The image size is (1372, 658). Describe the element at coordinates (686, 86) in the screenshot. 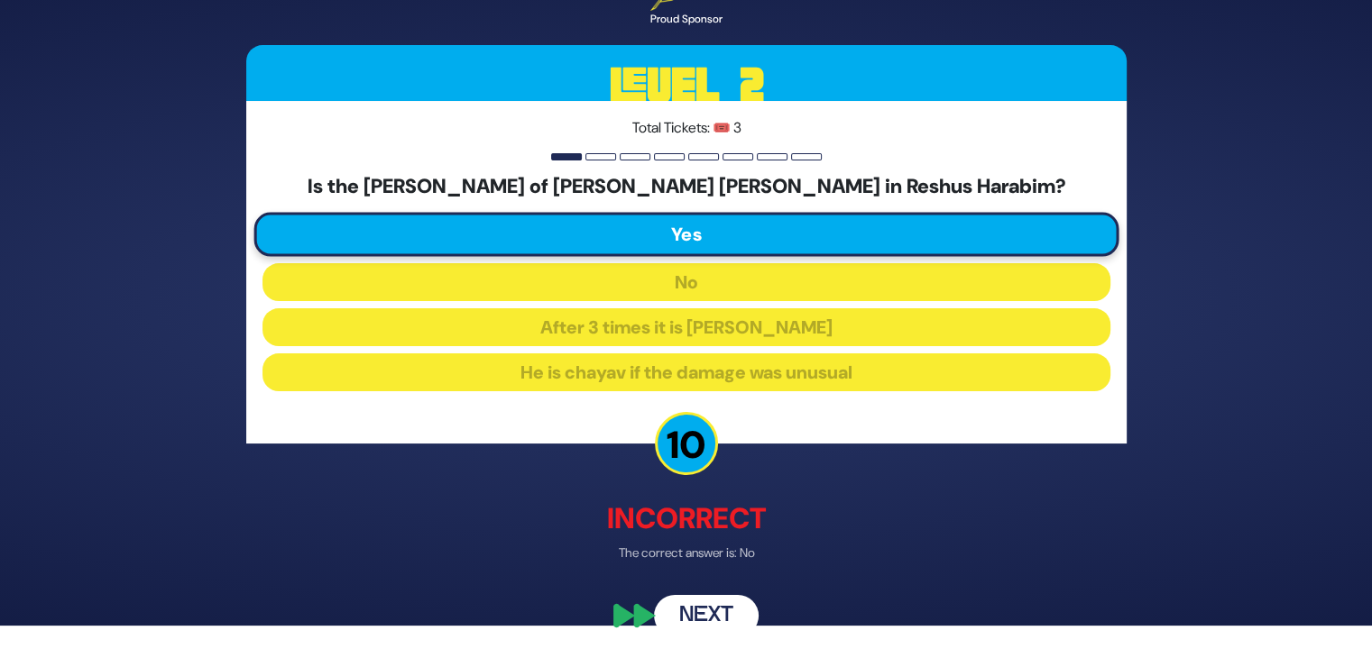

I see `h3: Level 2` at that location.